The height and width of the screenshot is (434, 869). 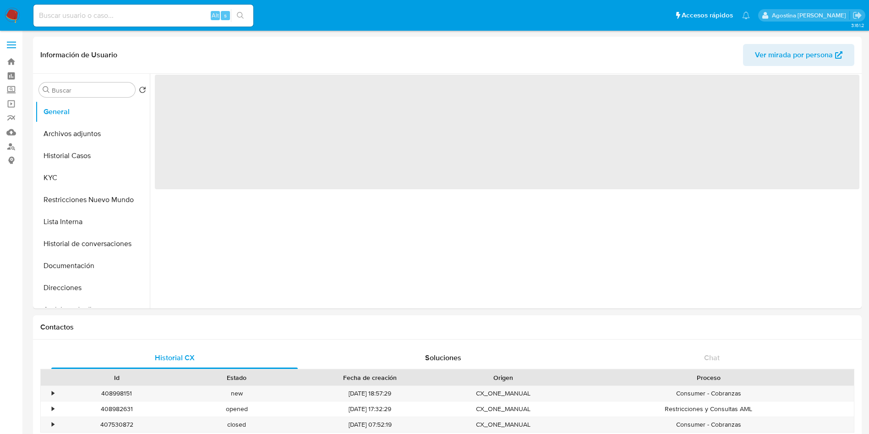 I want to click on span: Ver mirada por persona, so click(x=794, y=55).